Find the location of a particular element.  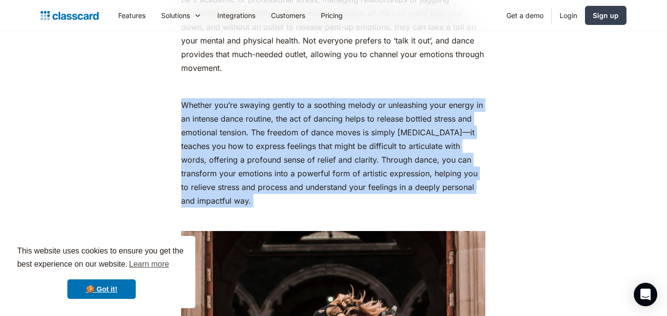

div: Sign up is located at coordinates (606, 15).